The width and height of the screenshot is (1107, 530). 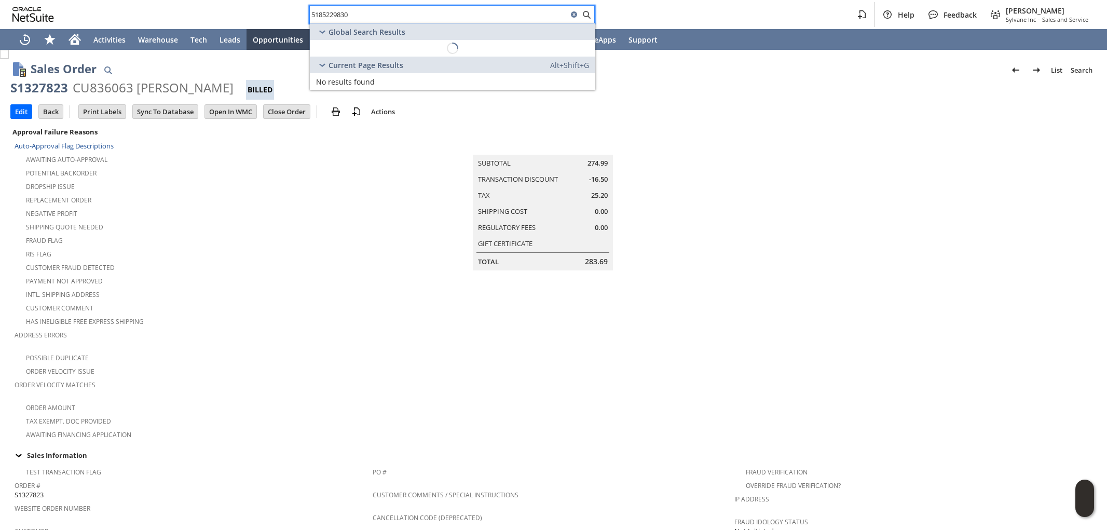 I want to click on span: Activities, so click(x=109, y=39).